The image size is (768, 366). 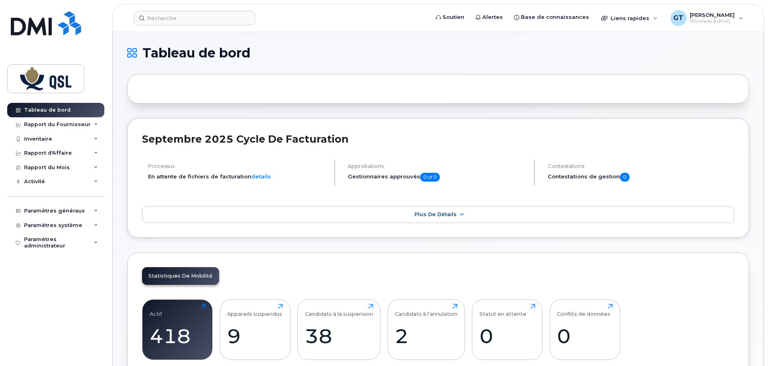 What do you see at coordinates (426, 329) in the screenshot?
I see `a: Candidats à l'annulation2` at bounding box center [426, 329].